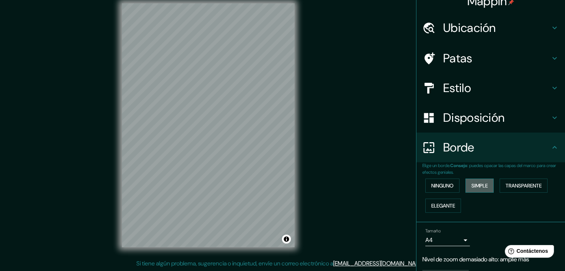 The width and height of the screenshot is (565, 271). What do you see at coordinates (443, 206) in the screenshot?
I see `button: Elegante` at bounding box center [443, 206].